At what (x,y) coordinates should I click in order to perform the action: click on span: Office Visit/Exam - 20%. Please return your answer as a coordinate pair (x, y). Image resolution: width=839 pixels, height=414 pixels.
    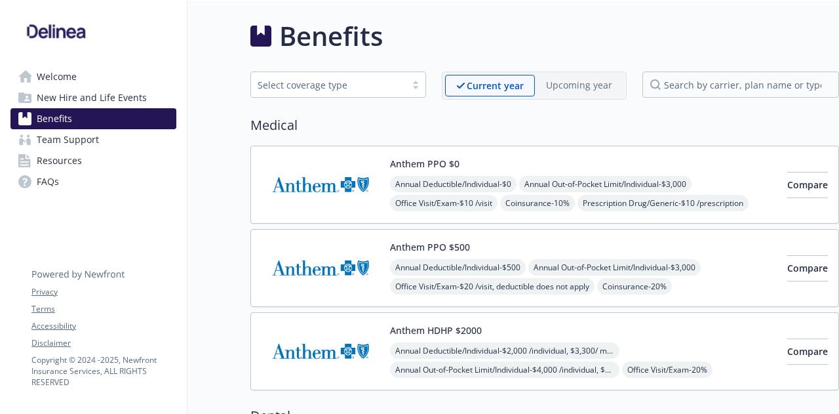
    Looking at the image, I should click on (667, 369).